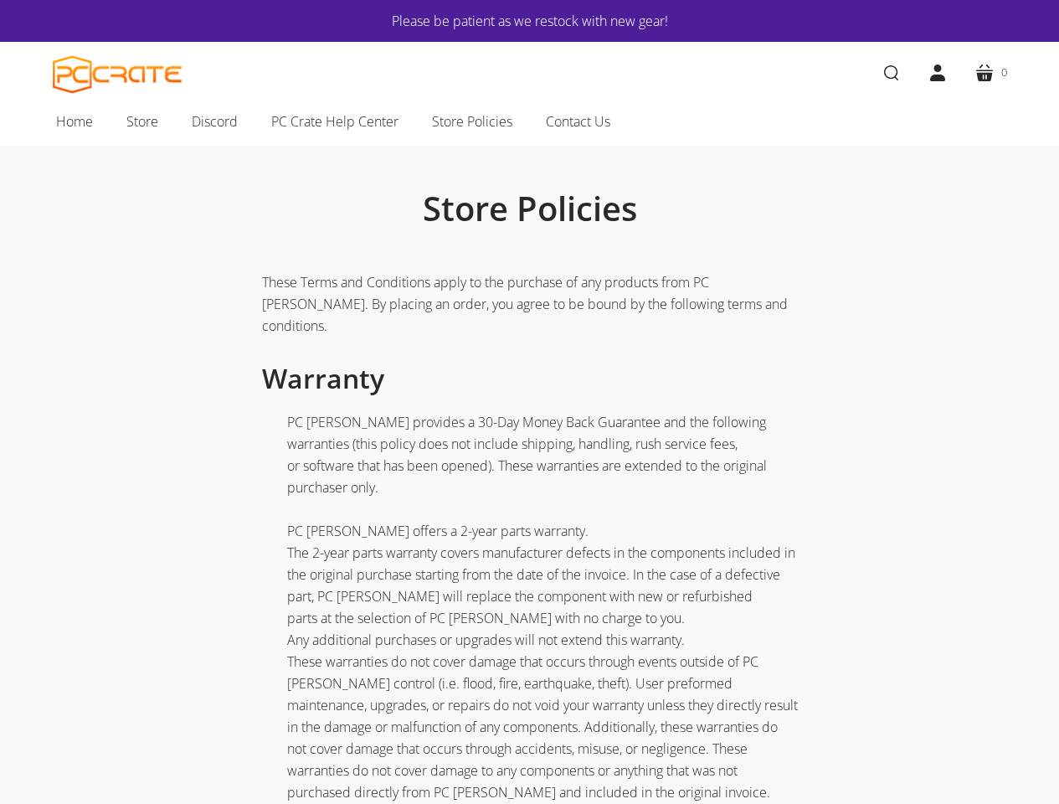  What do you see at coordinates (1004, 72) in the screenshot?
I see `span: 0` at bounding box center [1004, 72].